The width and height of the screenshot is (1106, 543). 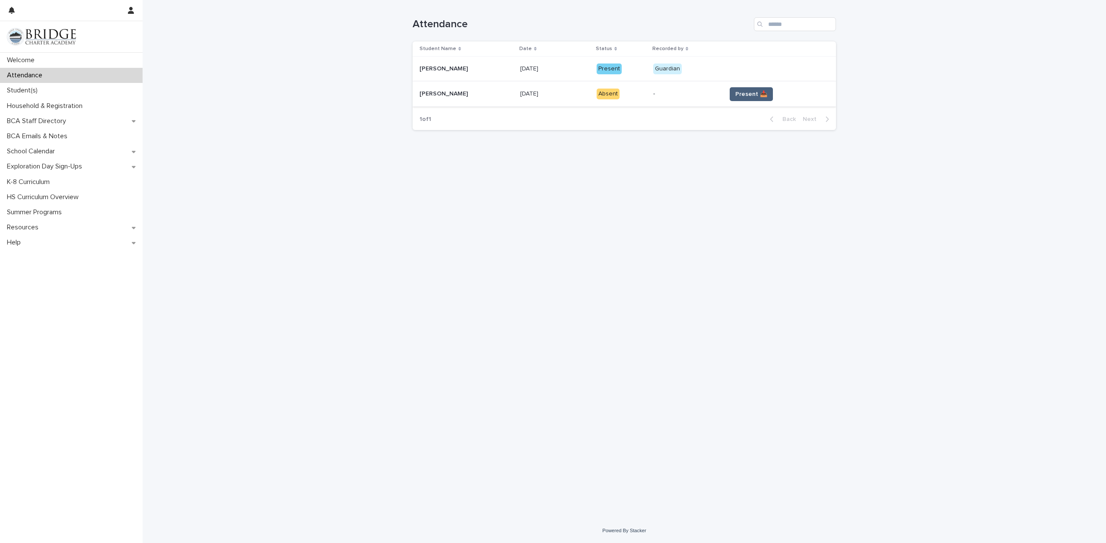 What do you see at coordinates (604, 49) in the screenshot?
I see `p: Status` at bounding box center [604, 49].